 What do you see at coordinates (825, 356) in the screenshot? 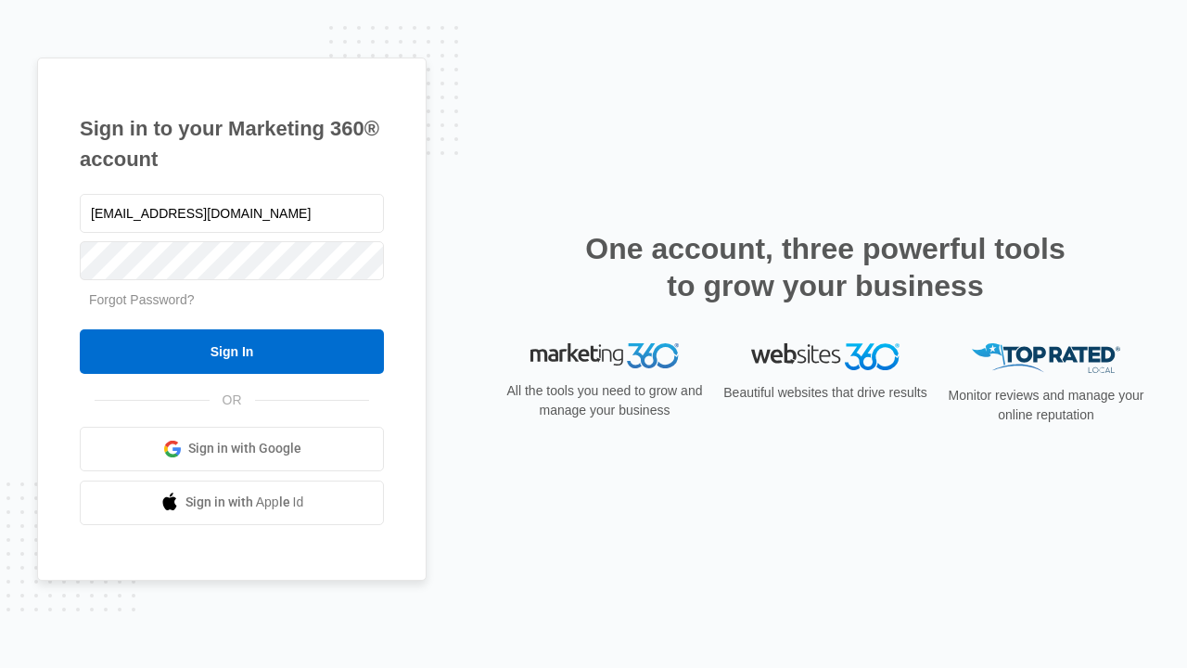
I see `img: Websites 360` at bounding box center [825, 356].